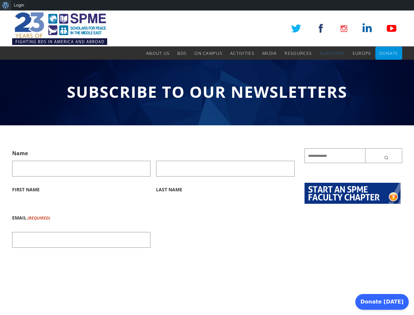 This screenshot has width=414, height=315. I want to click on a: Europe, so click(362, 53).